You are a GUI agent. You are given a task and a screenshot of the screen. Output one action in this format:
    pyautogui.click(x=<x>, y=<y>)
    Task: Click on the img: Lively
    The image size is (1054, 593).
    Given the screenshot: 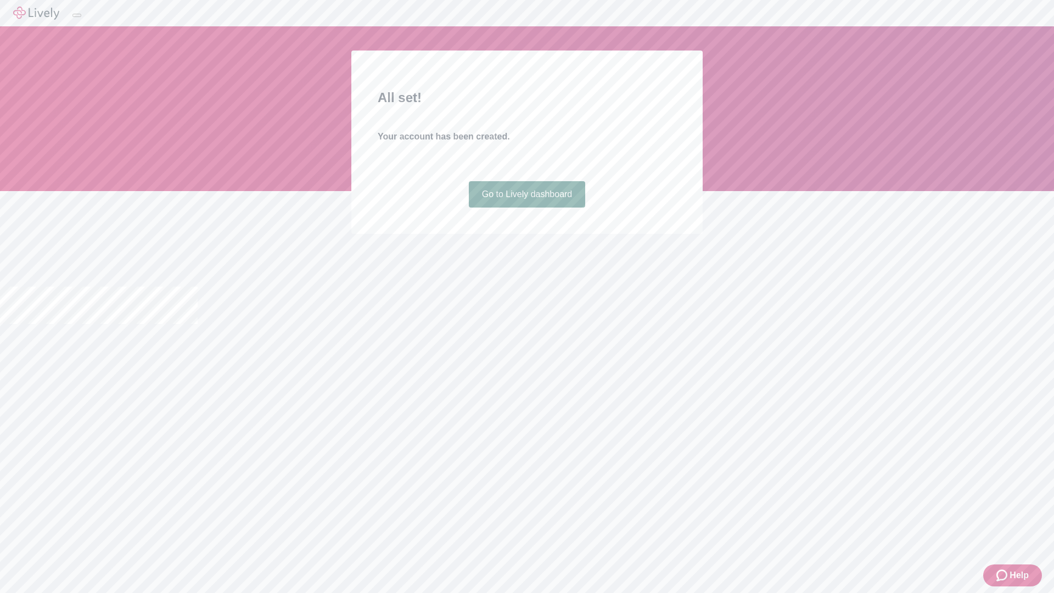 What is the action you would take?
    pyautogui.click(x=36, y=13)
    